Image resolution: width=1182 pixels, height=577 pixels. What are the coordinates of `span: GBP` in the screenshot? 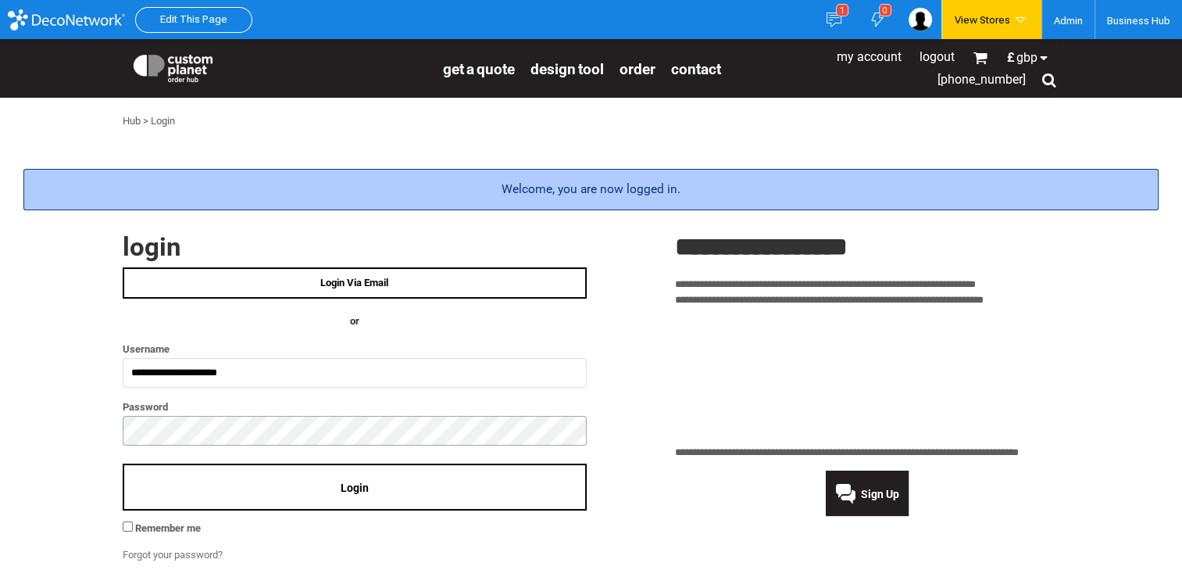 It's located at (1027, 58).